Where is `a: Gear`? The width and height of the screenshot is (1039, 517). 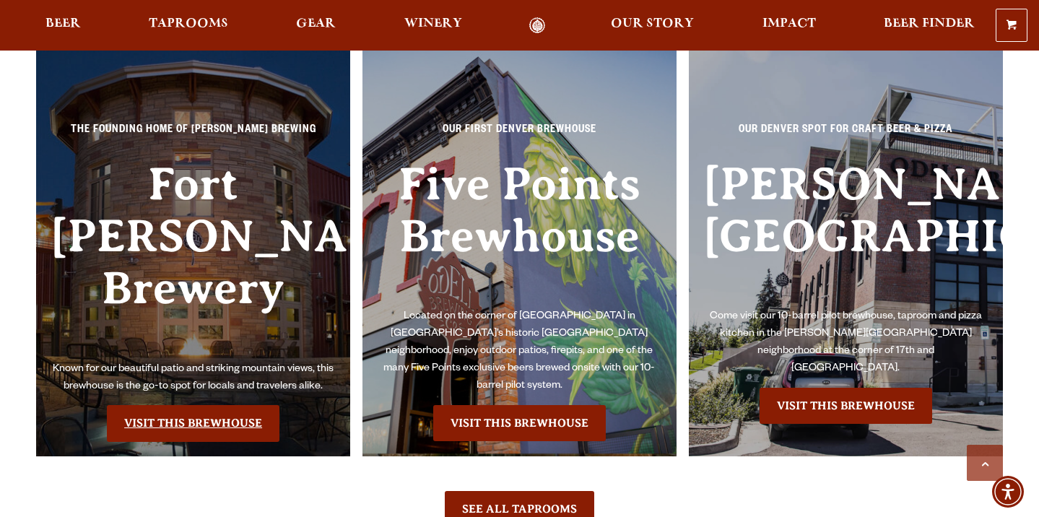 a: Gear is located at coordinates (316, 25).